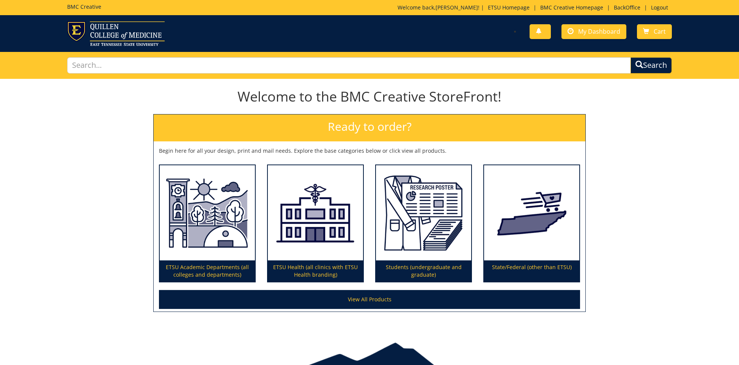 The height and width of the screenshot is (365, 739). Describe the element at coordinates (531, 271) in the screenshot. I see `p: State/Federal (other than ETSU)` at that location.